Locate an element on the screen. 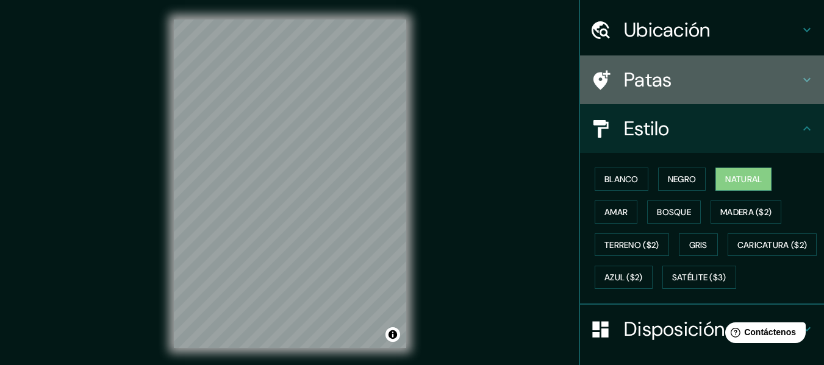  div: Patas is located at coordinates (702, 80).